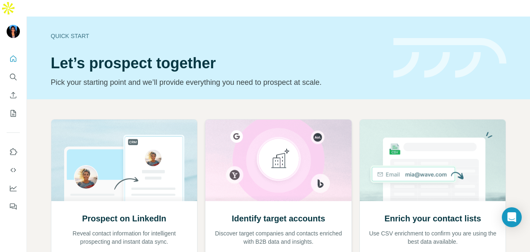 The image size is (530, 252). Describe the element at coordinates (217, 82) in the screenshot. I see `p: Pick your starting point and we’ll provide everything you need to prospect at scale.` at that location.